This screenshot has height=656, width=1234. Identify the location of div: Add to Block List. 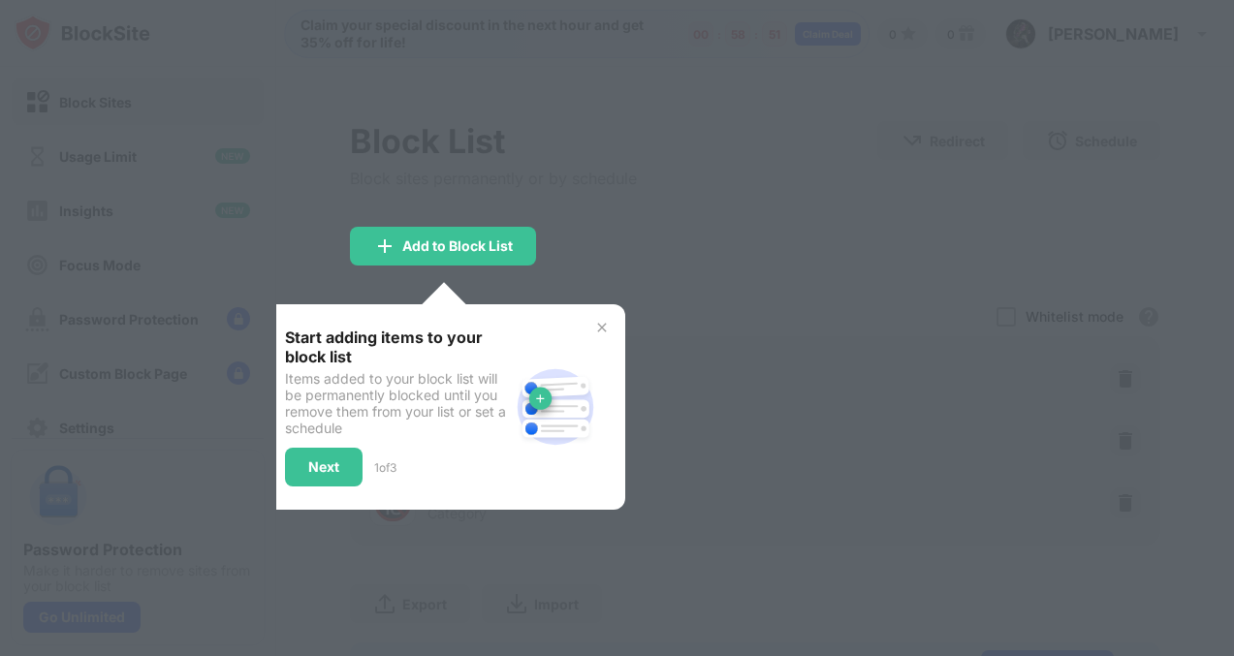
(457, 246).